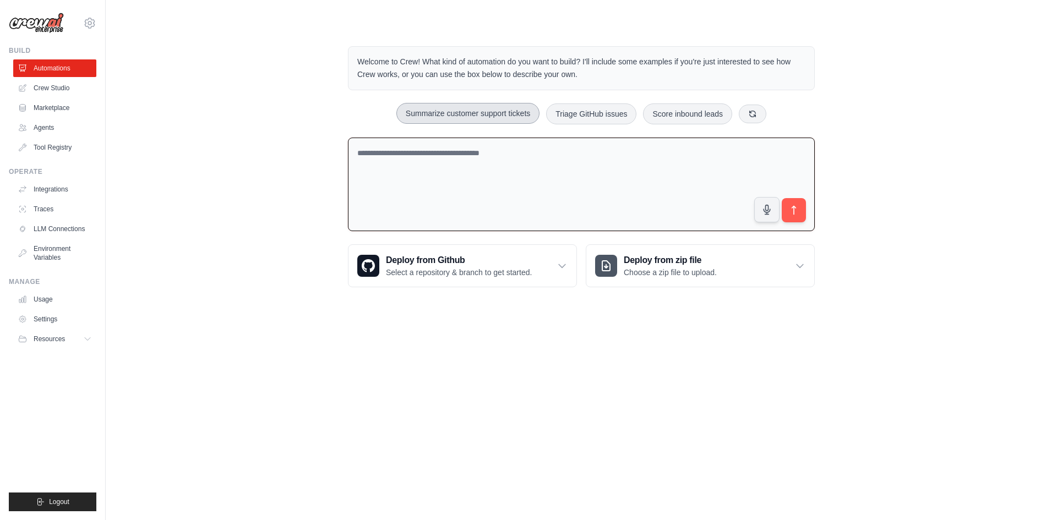  Describe the element at coordinates (55, 68) in the screenshot. I see `a: Automations` at that location.